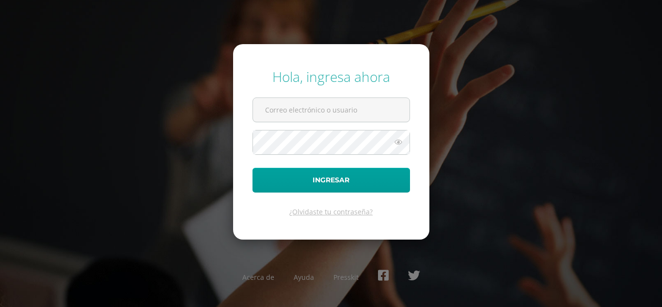 This screenshot has height=307, width=662. I want to click on div: Hola, ingresa ahora, so click(331, 77).